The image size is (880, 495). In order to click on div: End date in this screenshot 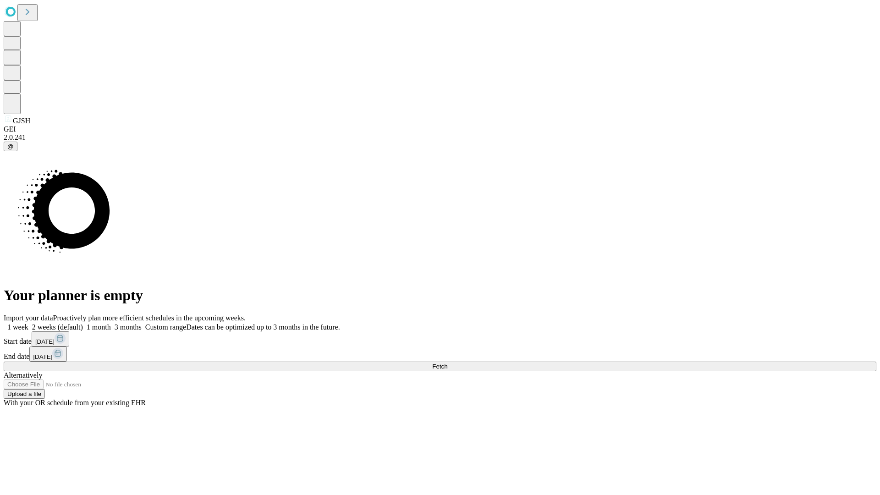, I will do `click(440, 354)`.